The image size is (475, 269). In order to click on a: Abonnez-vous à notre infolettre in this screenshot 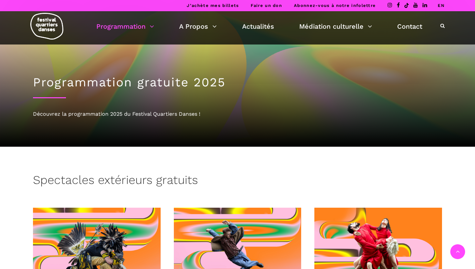, I will do `click(335, 5)`.